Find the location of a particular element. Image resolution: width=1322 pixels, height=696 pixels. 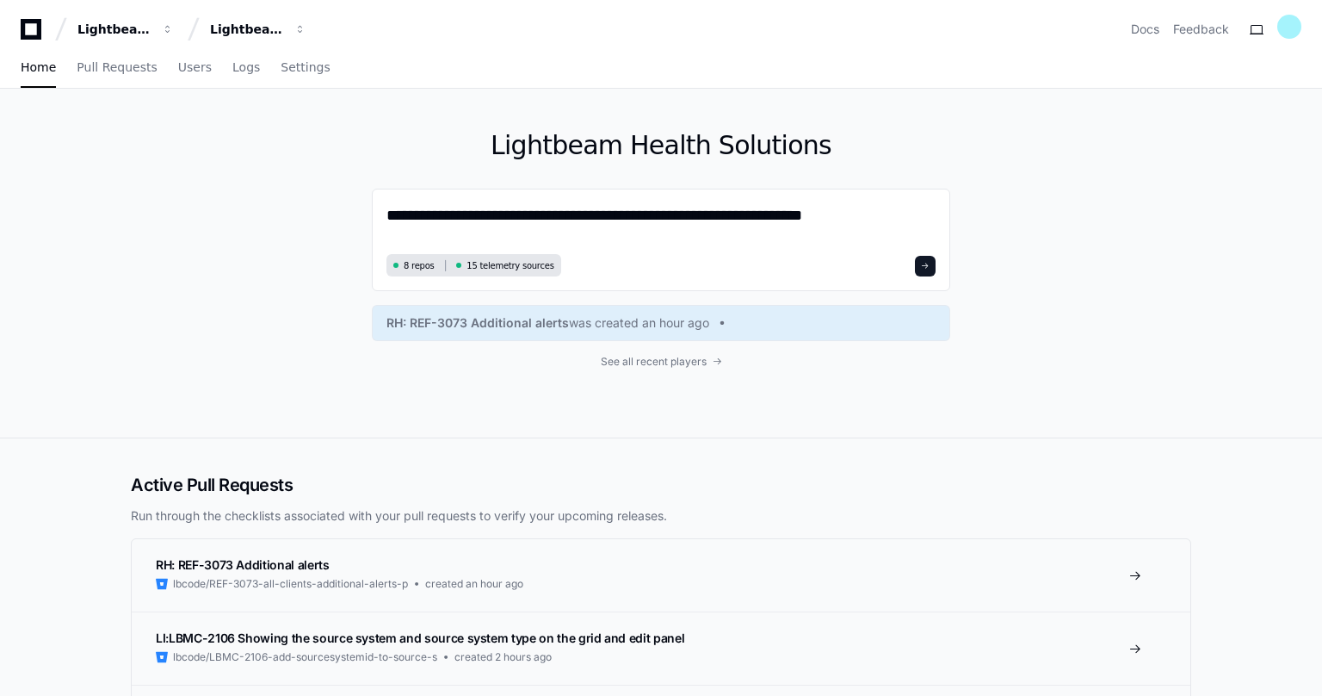

a: Users is located at coordinates (195, 68).